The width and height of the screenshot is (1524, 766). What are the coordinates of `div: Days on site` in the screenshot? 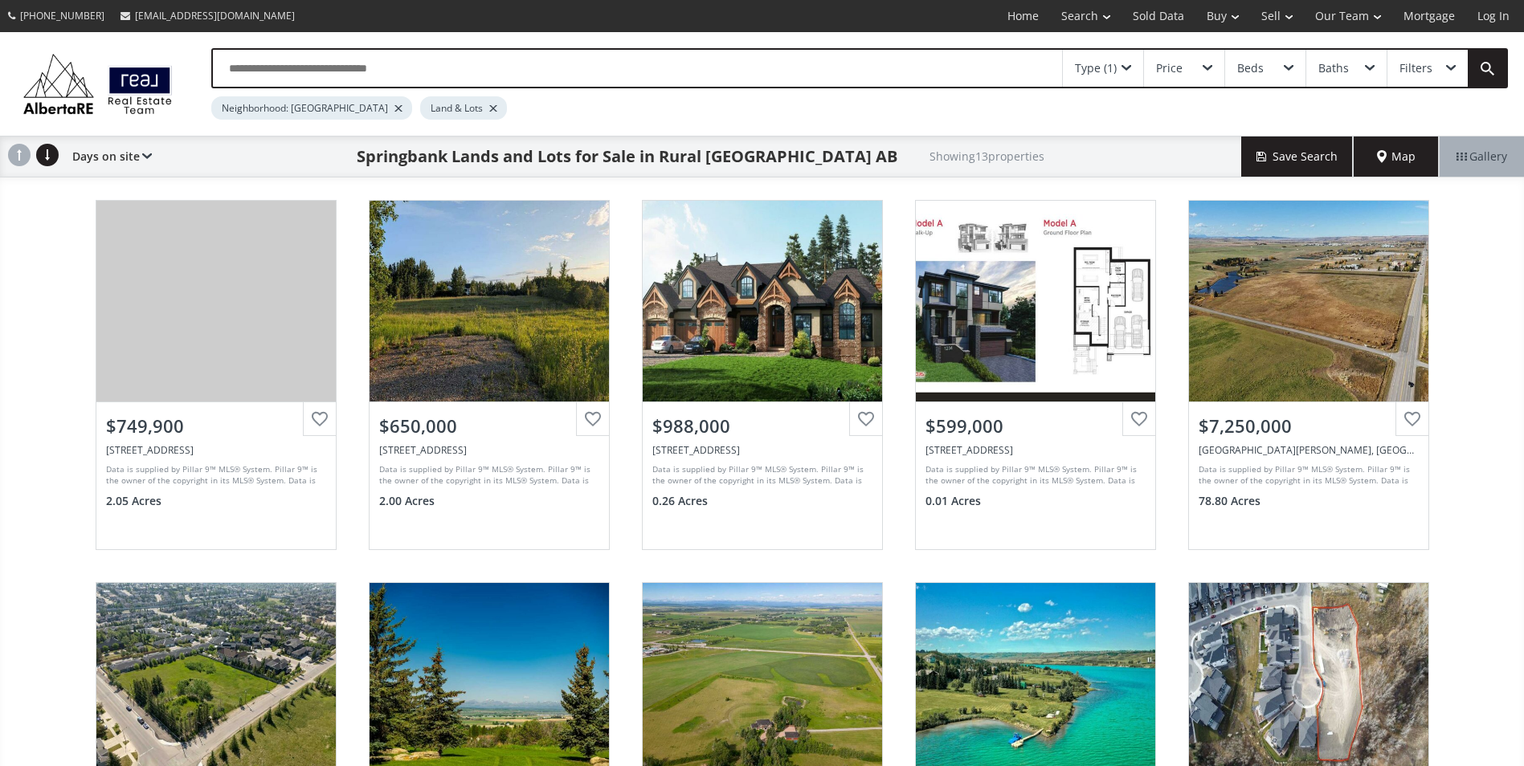 It's located at (108, 157).